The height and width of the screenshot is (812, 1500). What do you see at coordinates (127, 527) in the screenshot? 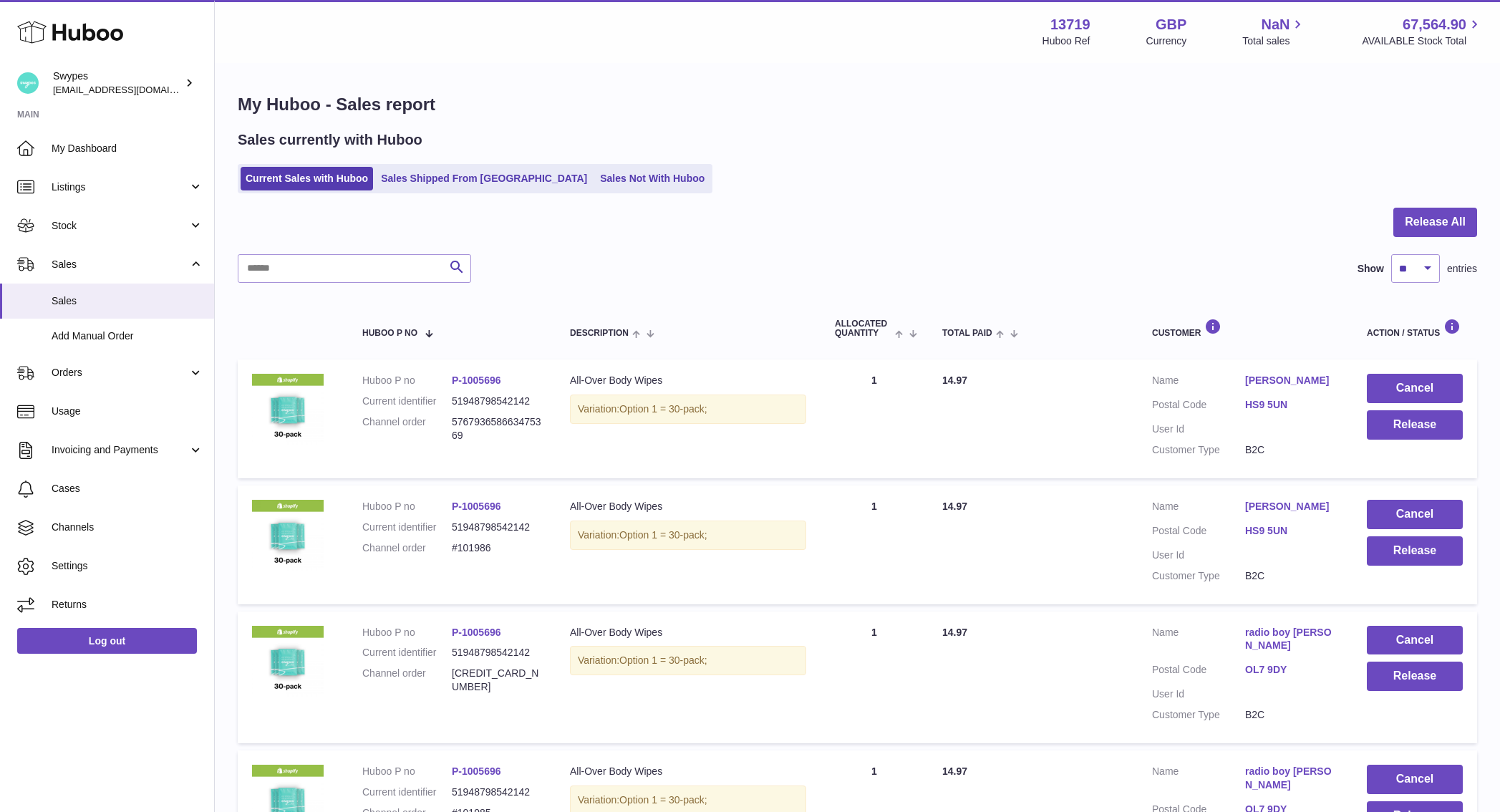
I see `span: Channels` at bounding box center [127, 527].